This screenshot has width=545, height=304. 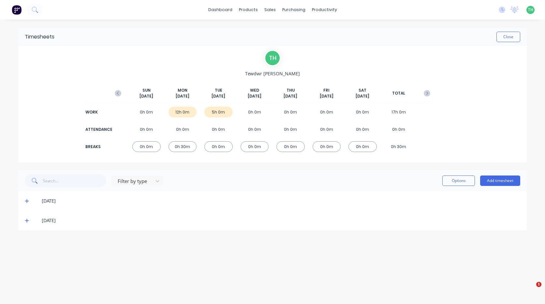 What do you see at coordinates (531, 10) in the screenshot?
I see `span: TH` at bounding box center [531, 10].